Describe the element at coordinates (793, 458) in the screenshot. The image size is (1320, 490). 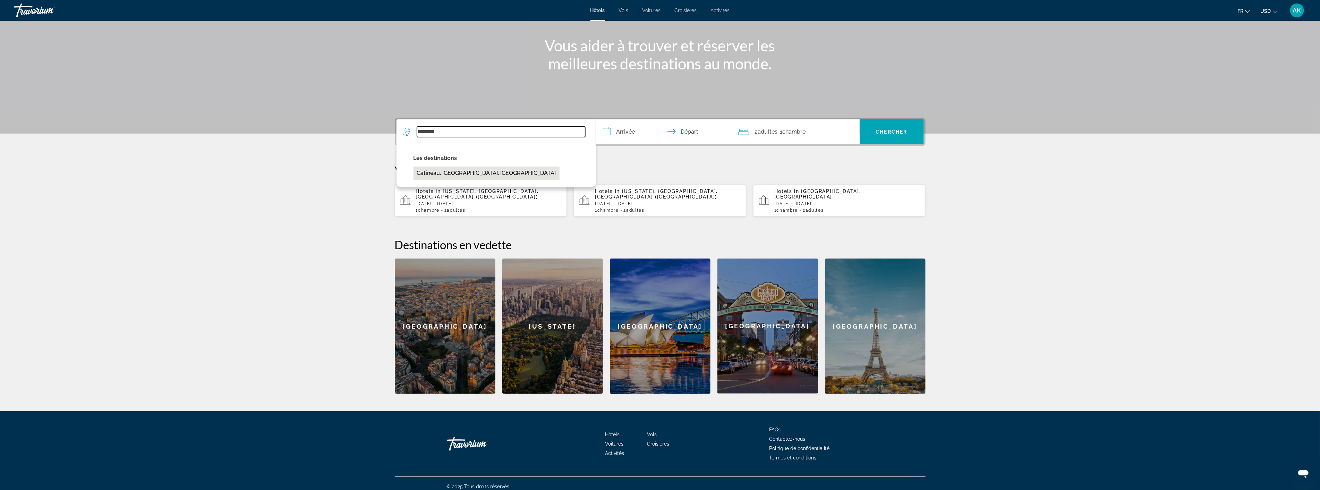
I see `a: Termes et conditions` at that location.